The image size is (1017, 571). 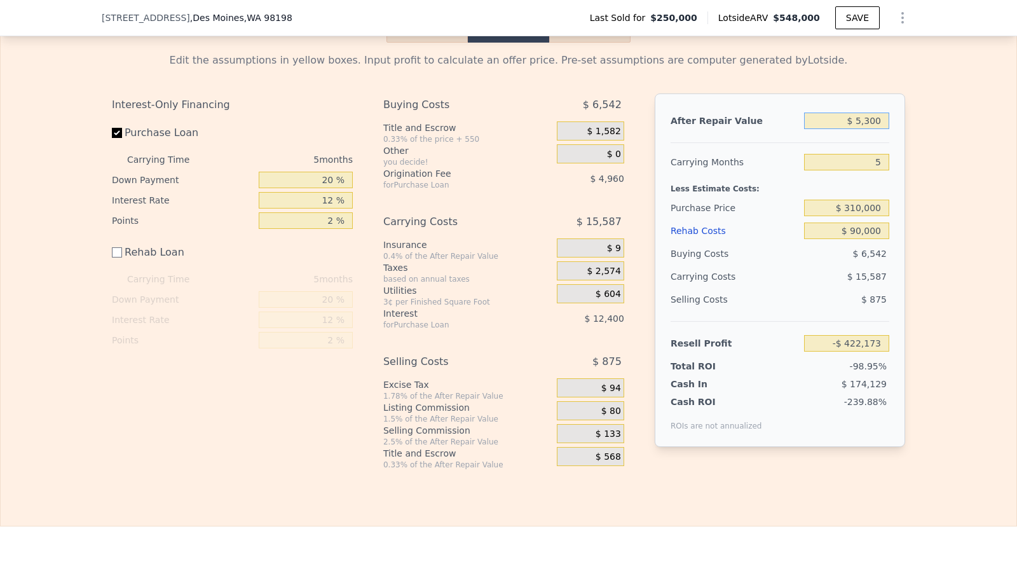 I want to click on span: $250,000, so click(x=674, y=18).